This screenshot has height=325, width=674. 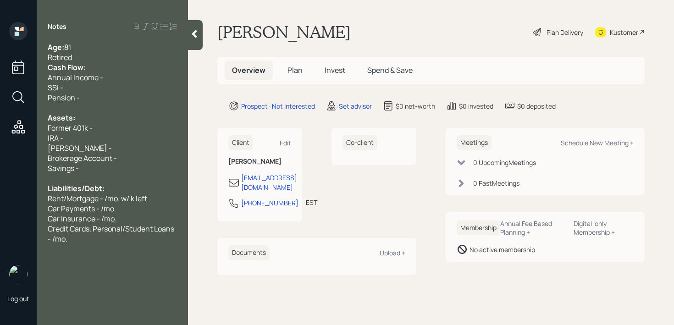 I want to click on span: Overview, so click(x=248, y=70).